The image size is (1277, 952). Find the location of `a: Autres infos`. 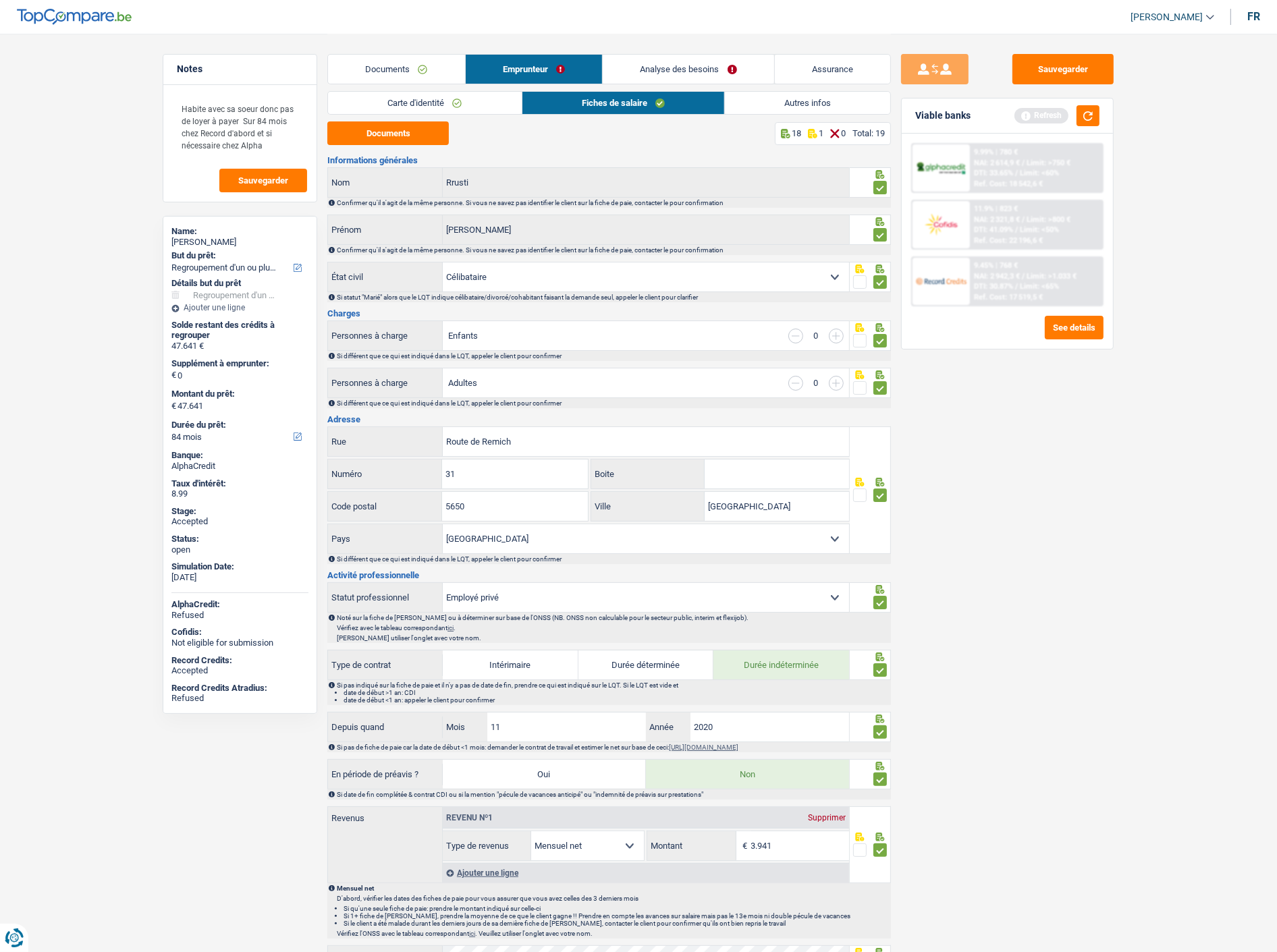

a: Autres infos is located at coordinates (807, 102).